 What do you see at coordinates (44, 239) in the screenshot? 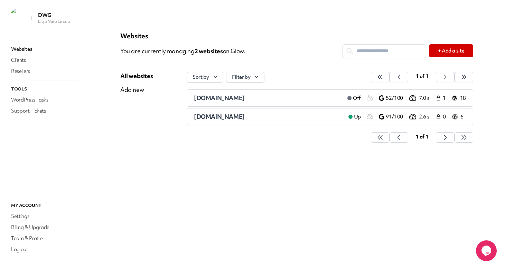
I see `a: Team & Profile` at bounding box center [44, 239].